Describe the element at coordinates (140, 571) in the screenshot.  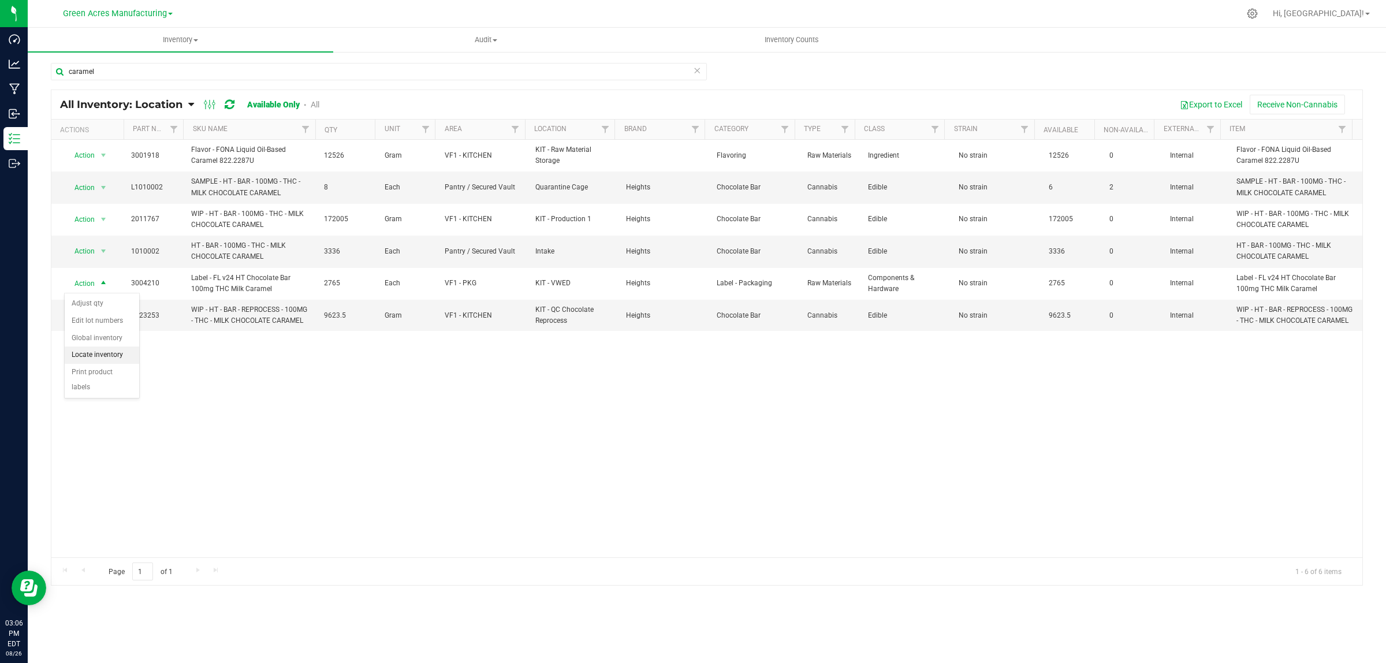
I see `span: Page of 1` at that location.